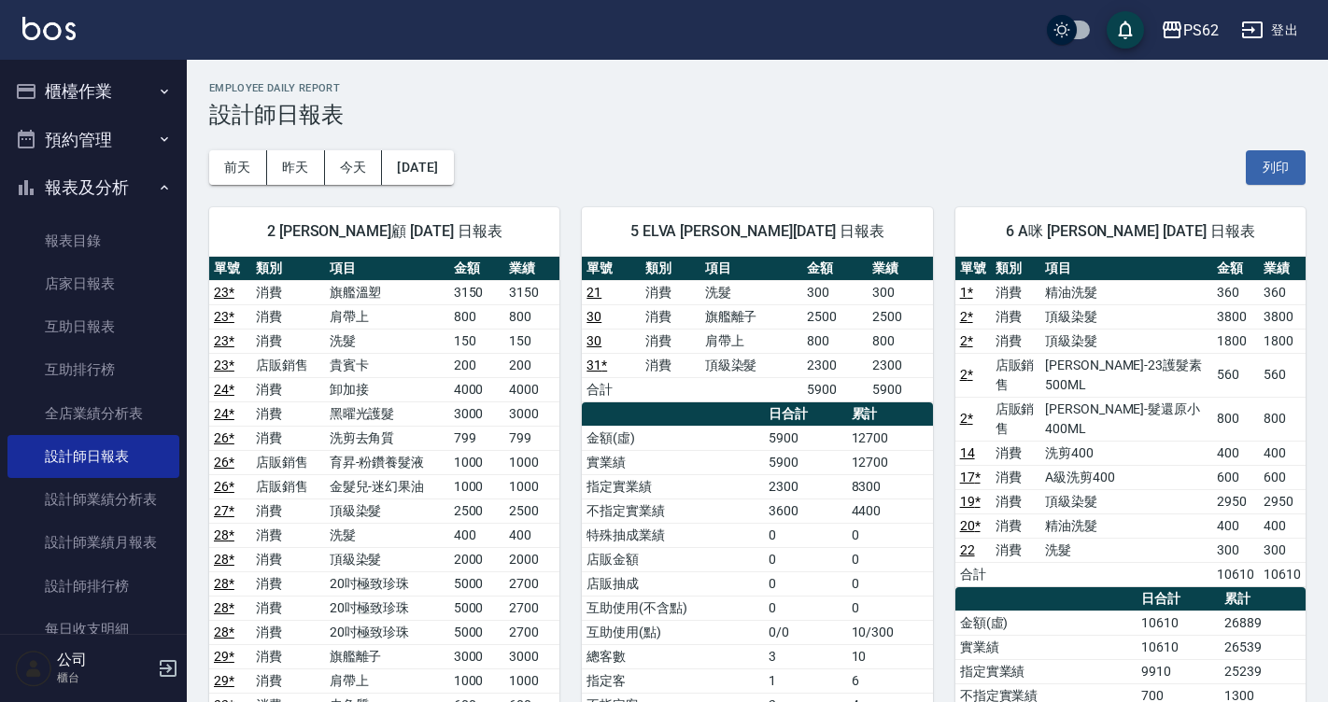 This screenshot has width=1328, height=702. I want to click on td: 金髮兒-迷幻果油, so click(387, 487).